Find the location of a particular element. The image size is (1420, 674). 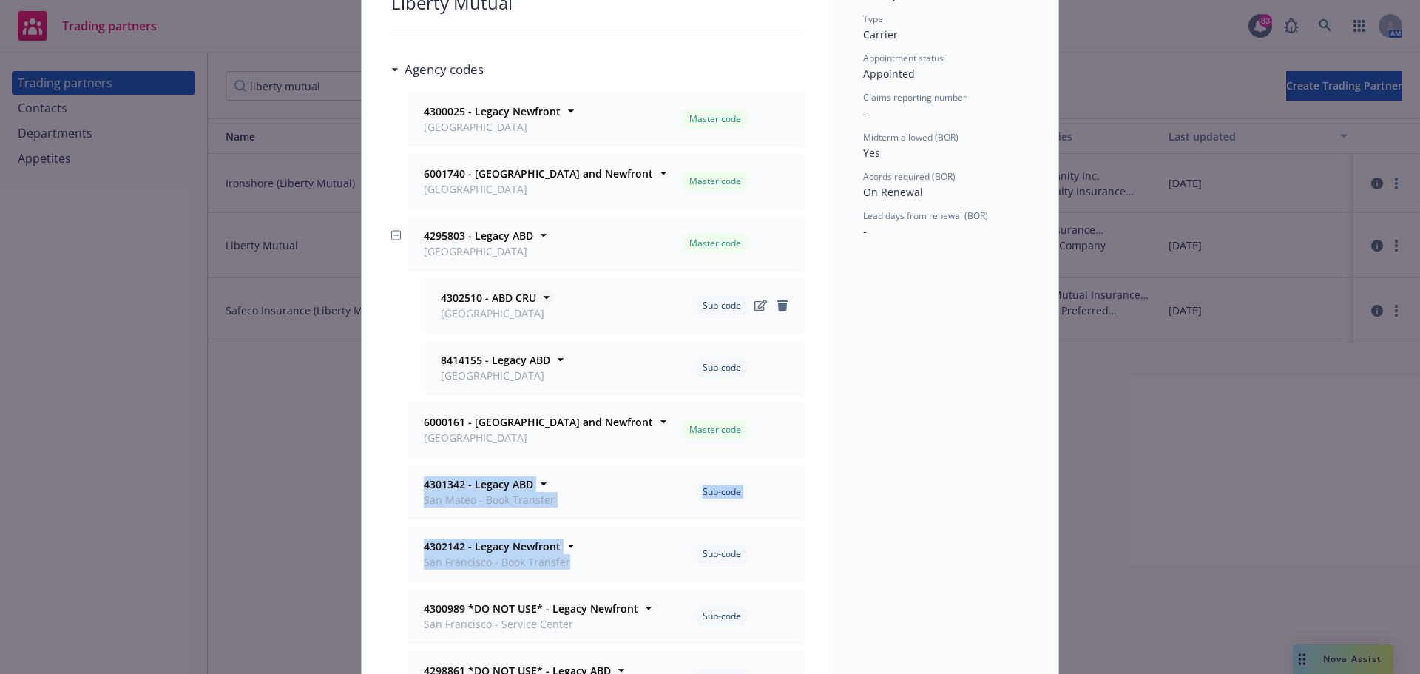

span: San Mateo - Book Transfer is located at coordinates (489, 499).